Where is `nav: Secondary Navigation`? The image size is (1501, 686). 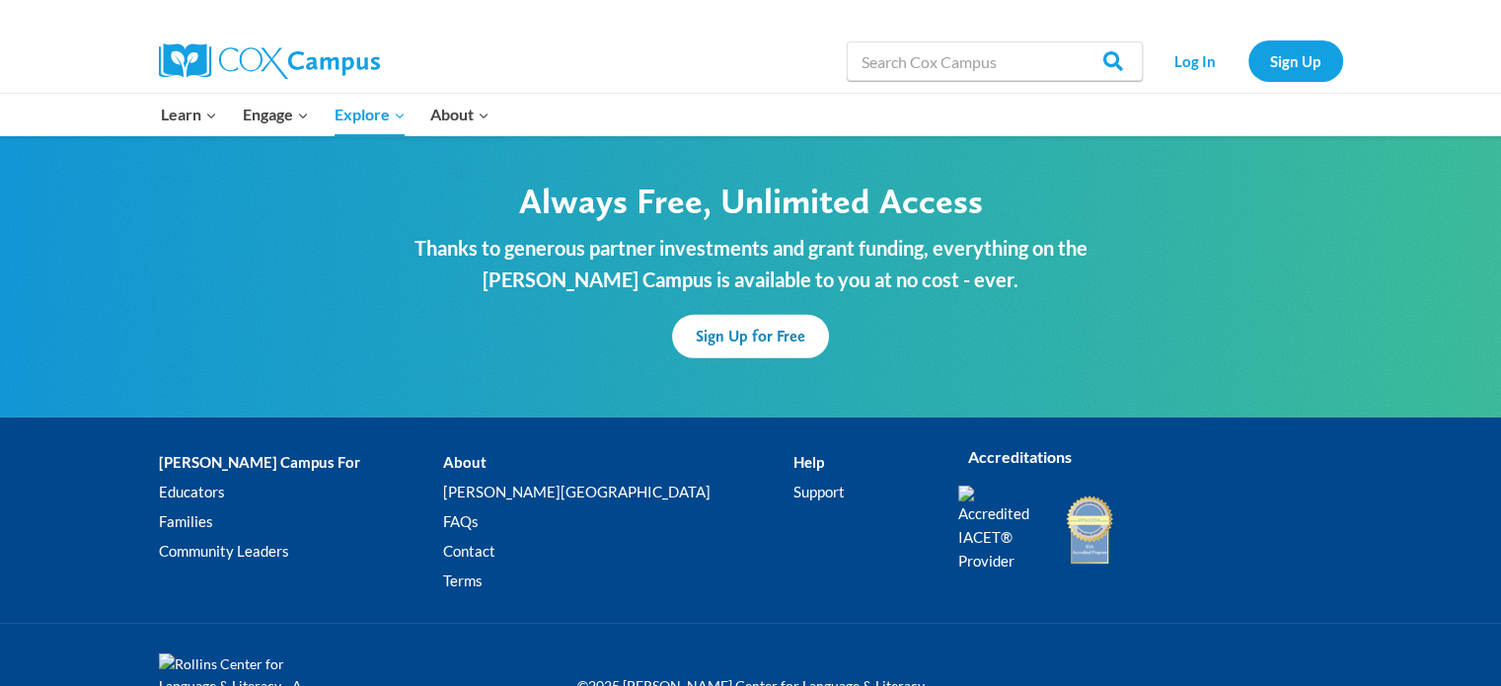 nav: Secondary Navigation is located at coordinates (1248, 60).